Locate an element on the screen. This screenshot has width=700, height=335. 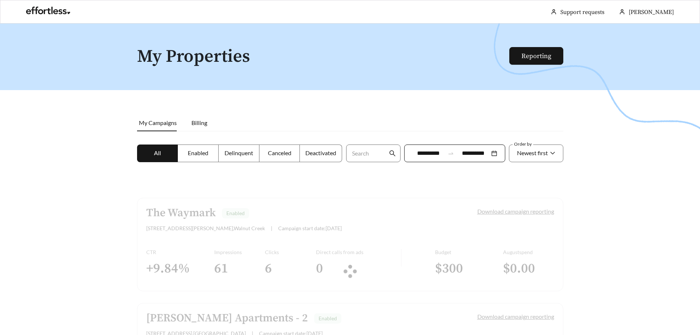
button: Reporting is located at coordinates (536, 56).